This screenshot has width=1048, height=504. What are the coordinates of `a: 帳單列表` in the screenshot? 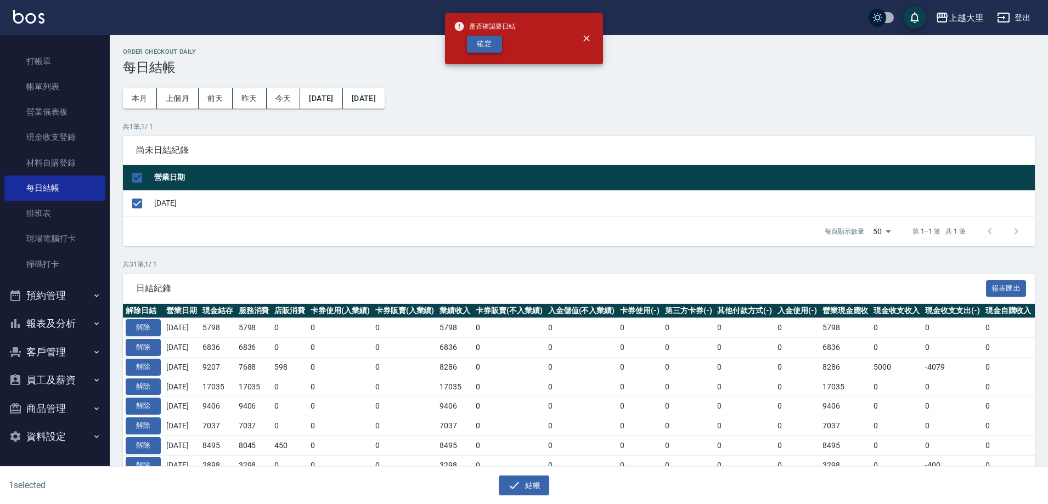 It's located at (55, 87).